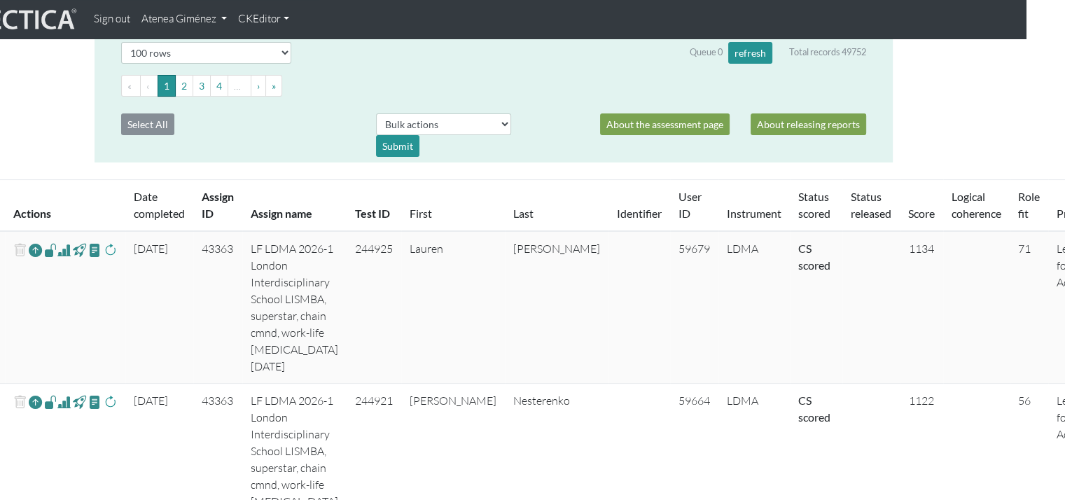 The image size is (1065, 500). Describe the element at coordinates (263, 19) in the screenshot. I see `a: CKEditor` at that location.